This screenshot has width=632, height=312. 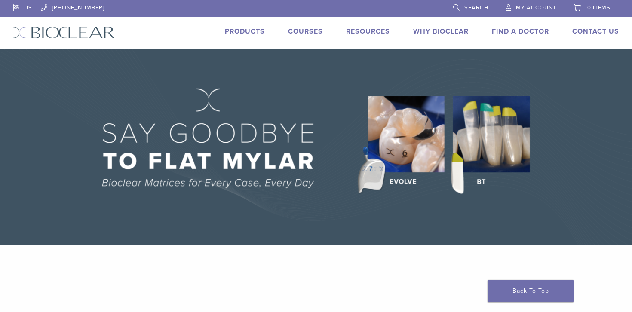 What do you see at coordinates (368, 31) in the screenshot?
I see `a: Resources` at bounding box center [368, 31].